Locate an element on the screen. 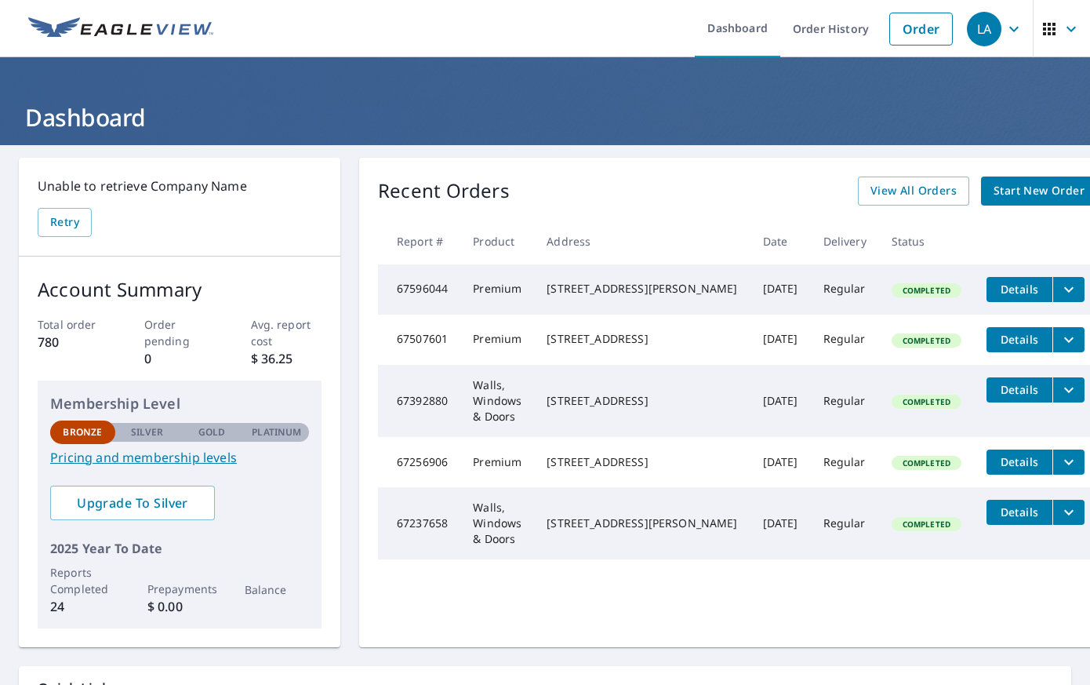  p: Balance is located at coordinates (277, 589).